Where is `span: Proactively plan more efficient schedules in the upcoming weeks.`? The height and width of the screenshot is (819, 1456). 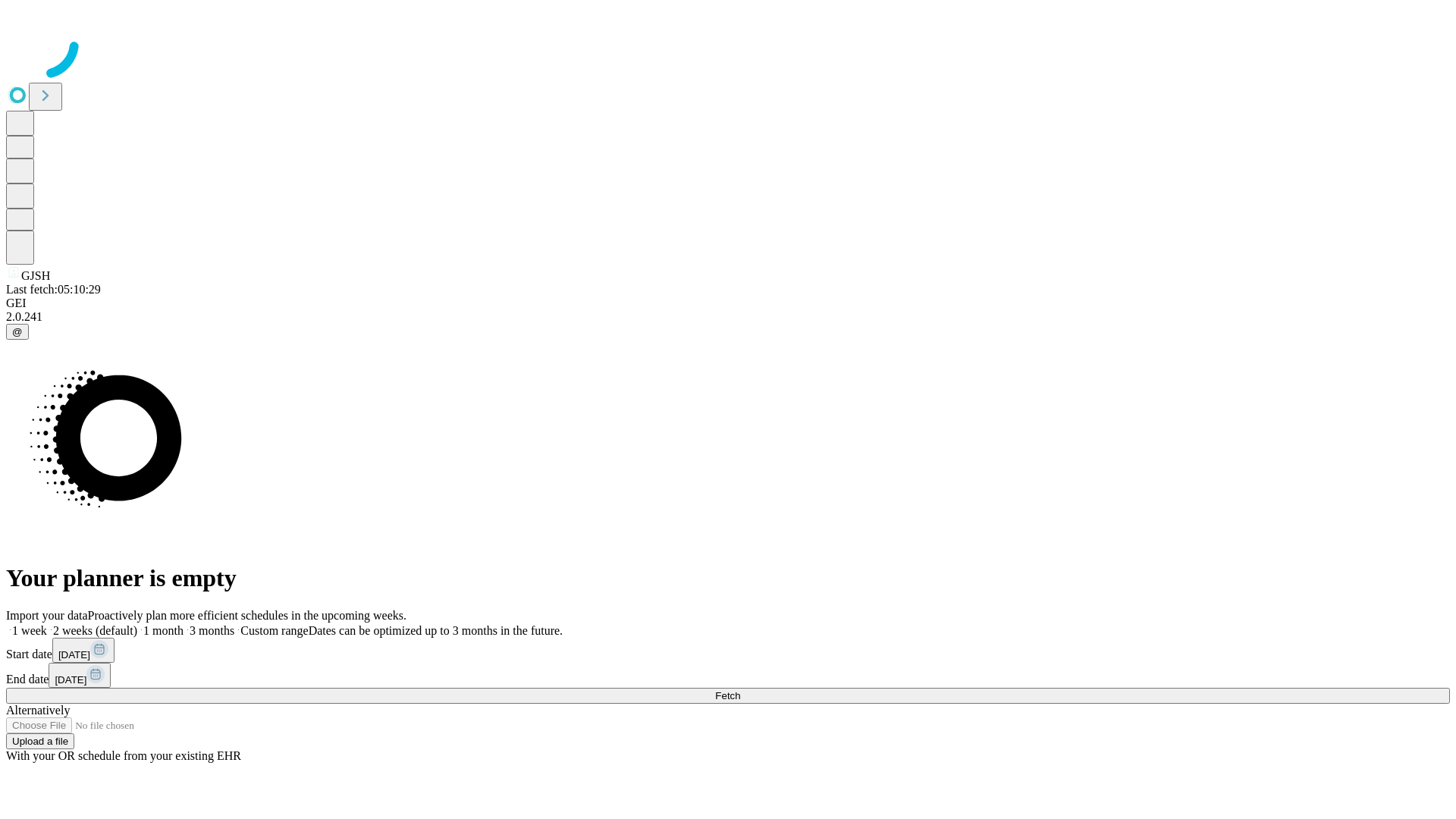 span: Proactively plan more efficient schedules in the upcoming weeks. is located at coordinates (247, 615).